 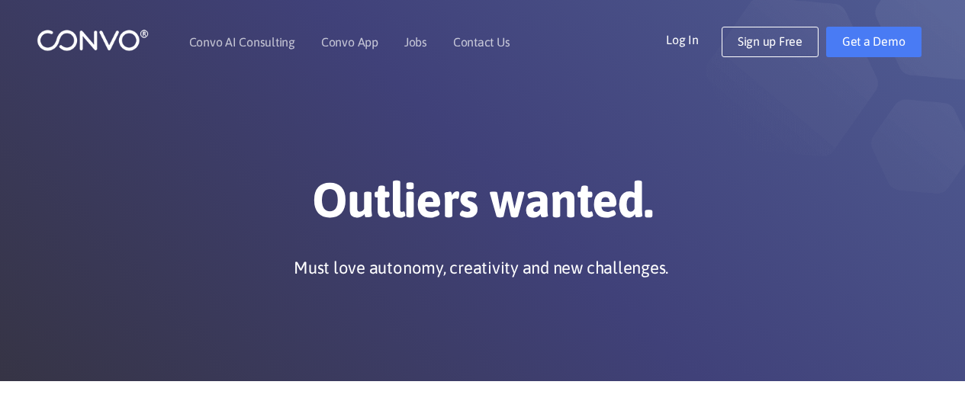 What do you see at coordinates (769, 42) in the screenshot?
I see `a: Sign up Free` at bounding box center [769, 42].